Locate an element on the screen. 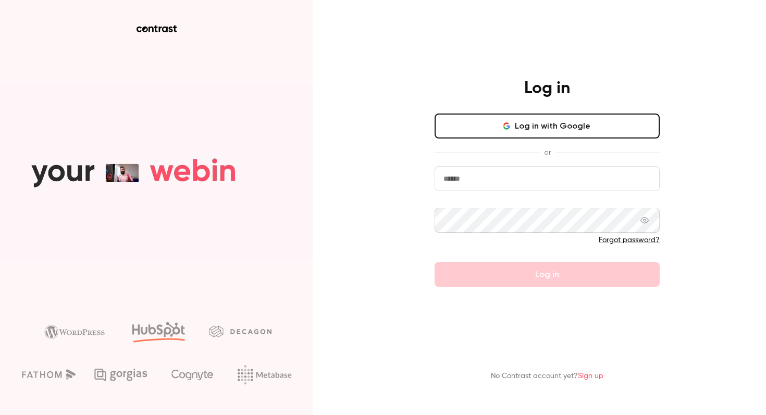 This screenshot has height=415, width=766. span: or is located at coordinates (547, 152).